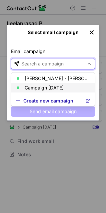 The height and width of the screenshot is (213, 106). Describe the element at coordinates (53, 111) in the screenshot. I see `button: Send email campaign` at that location.